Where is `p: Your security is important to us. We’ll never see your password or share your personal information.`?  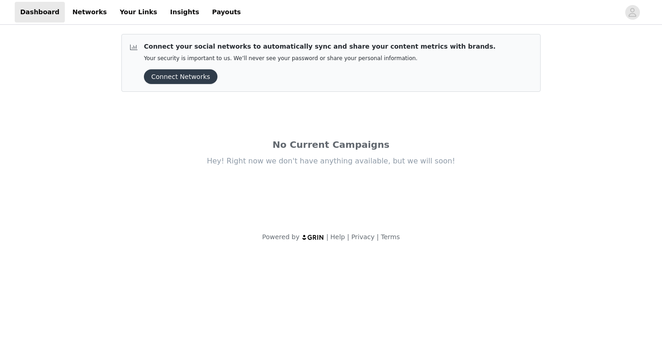
p: Your security is important to us. We’ll never see your password or share your personal information. is located at coordinates (319, 58).